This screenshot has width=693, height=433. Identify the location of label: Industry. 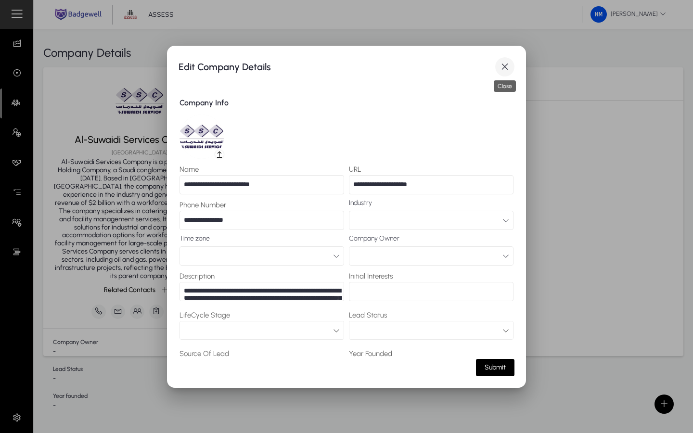
(431, 203).